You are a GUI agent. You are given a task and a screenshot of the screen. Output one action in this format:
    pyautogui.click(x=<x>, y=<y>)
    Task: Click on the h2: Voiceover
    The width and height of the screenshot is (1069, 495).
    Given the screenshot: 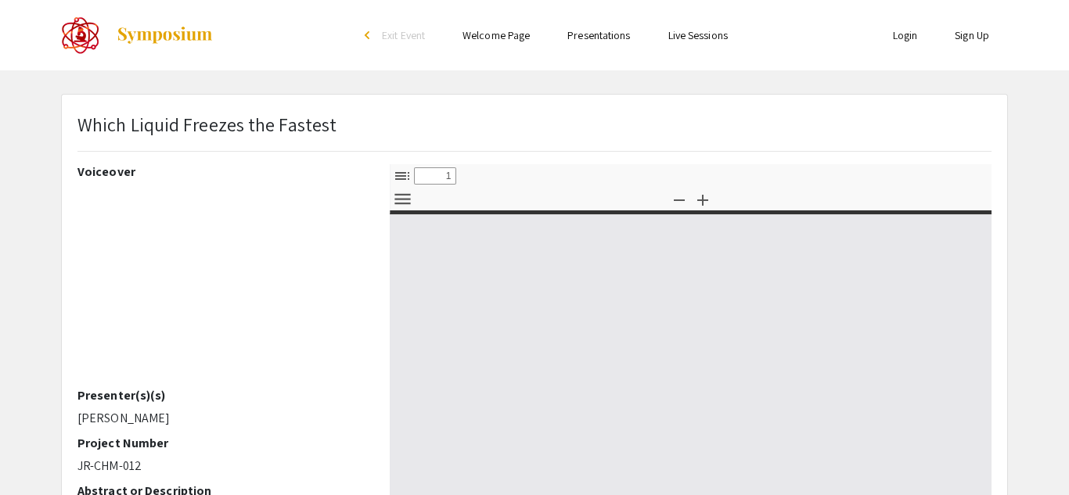 What is the action you would take?
    pyautogui.click(x=222, y=171)
    